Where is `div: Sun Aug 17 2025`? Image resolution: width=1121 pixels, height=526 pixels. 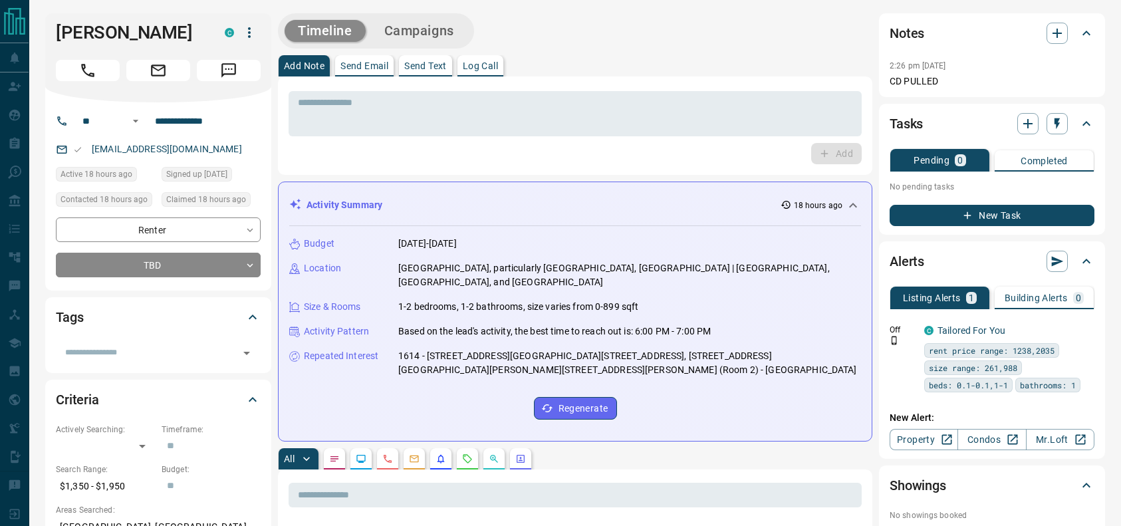 div: Sun Aug 17 2025 is located at coordinates (211, 176).